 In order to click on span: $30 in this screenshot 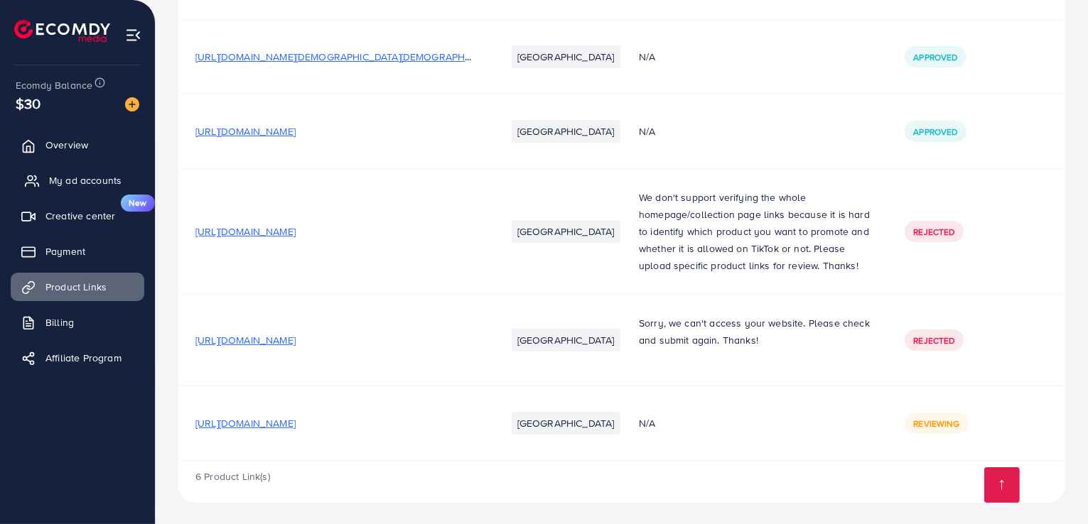, I will do `click(28, 103)`.